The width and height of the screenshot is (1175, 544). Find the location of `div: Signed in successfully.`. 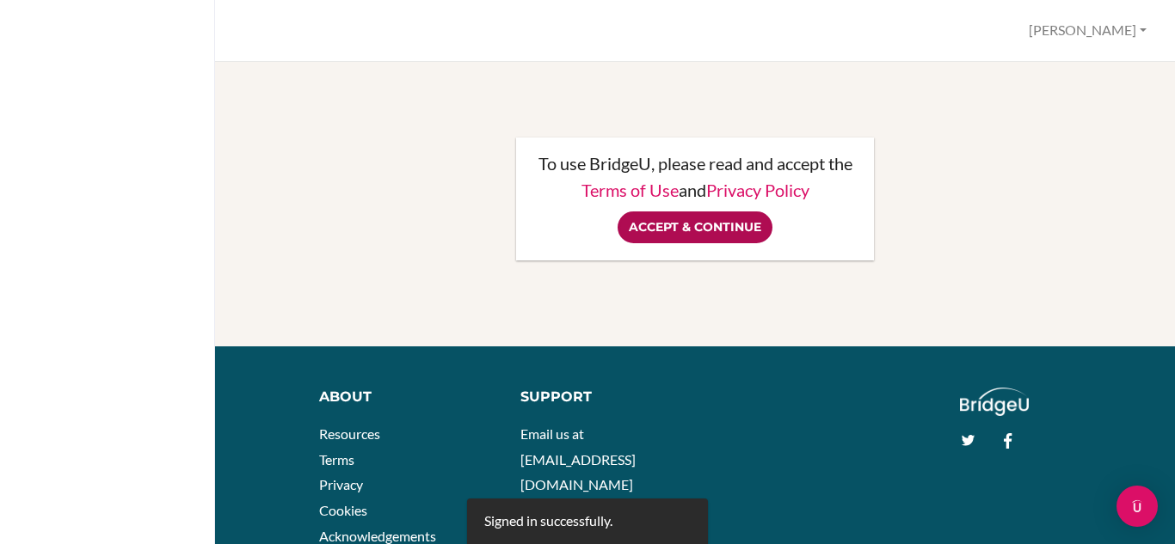

div: Signed in successfully. is located at coordinates (548, 521).